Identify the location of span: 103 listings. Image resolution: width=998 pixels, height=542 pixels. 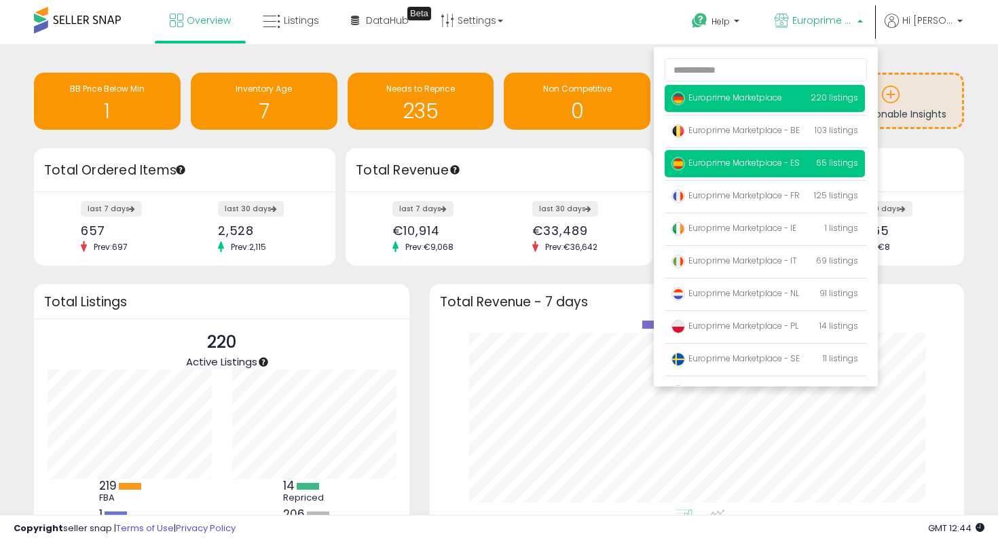
(837, 130).